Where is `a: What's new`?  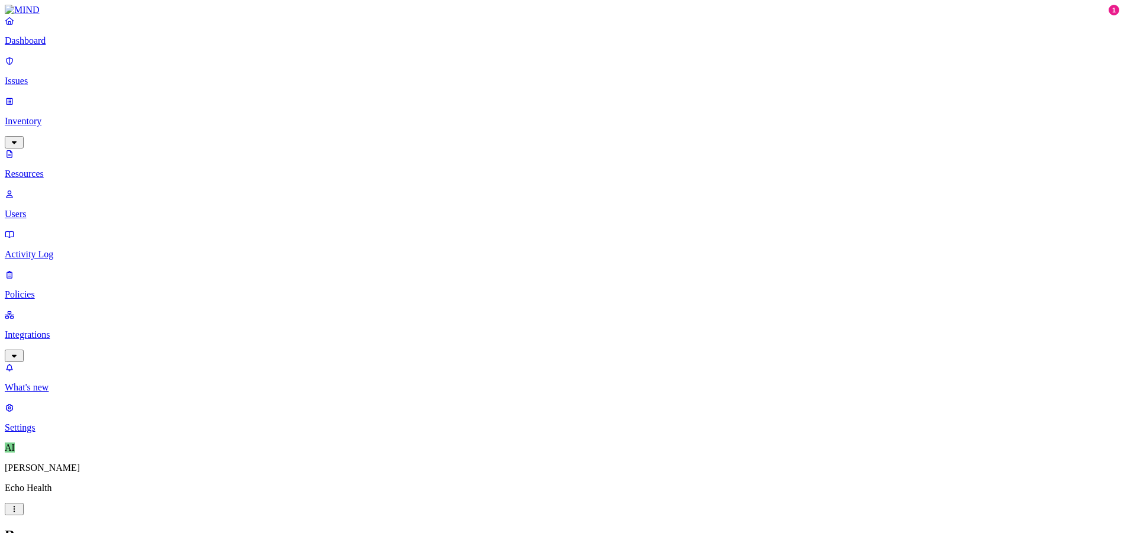 a: What's new is located at coordinates (562, 377).